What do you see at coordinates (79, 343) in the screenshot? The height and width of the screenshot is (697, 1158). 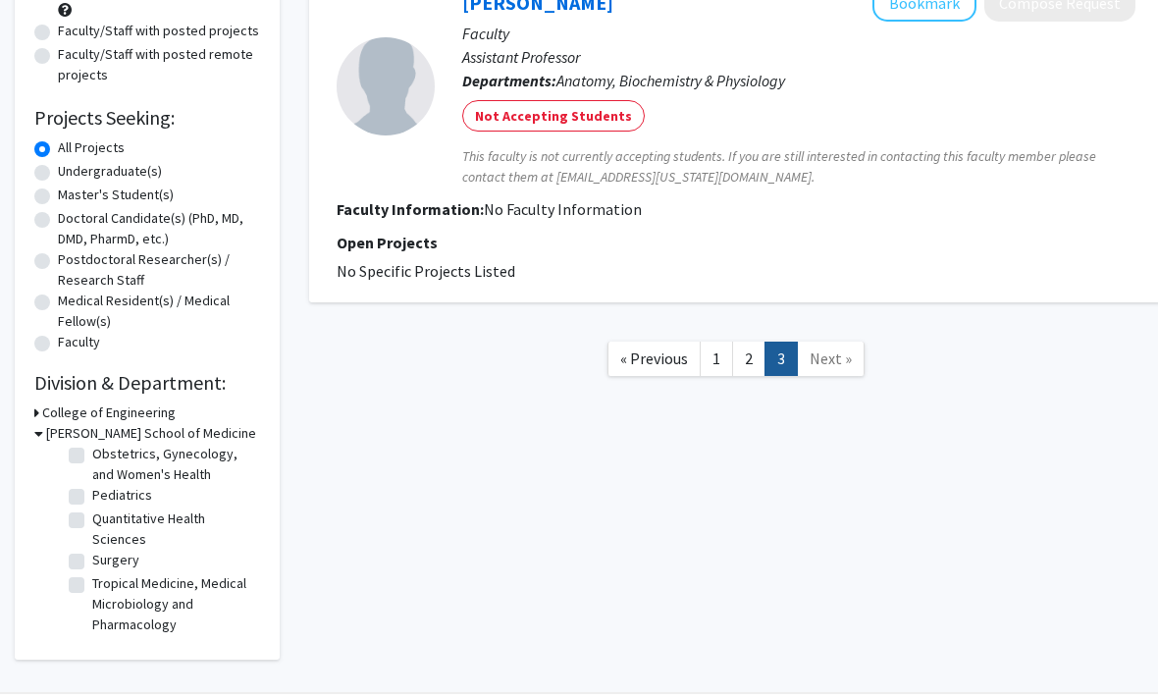 I see `label: Faculty` at bounding box center [79, 343].